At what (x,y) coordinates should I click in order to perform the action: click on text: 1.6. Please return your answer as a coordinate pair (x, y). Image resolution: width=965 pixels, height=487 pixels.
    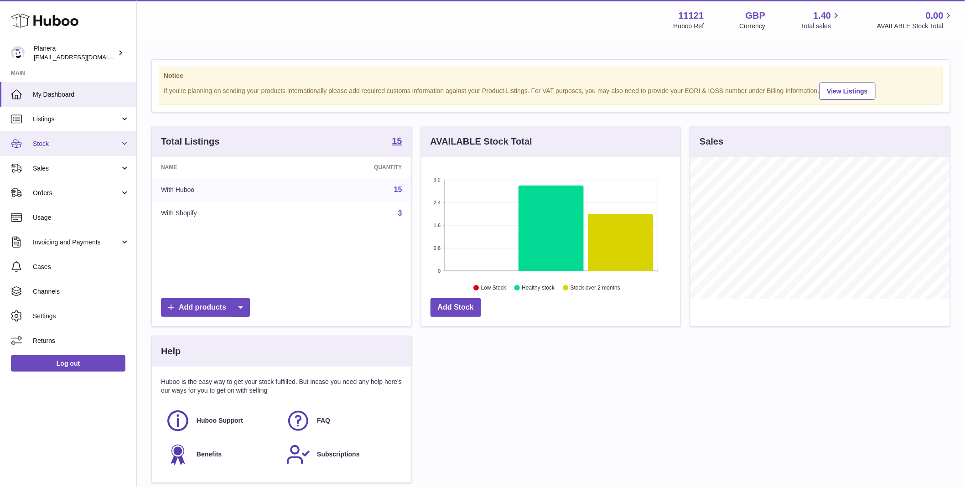
    Looking at the image, I should click on (437, 225).